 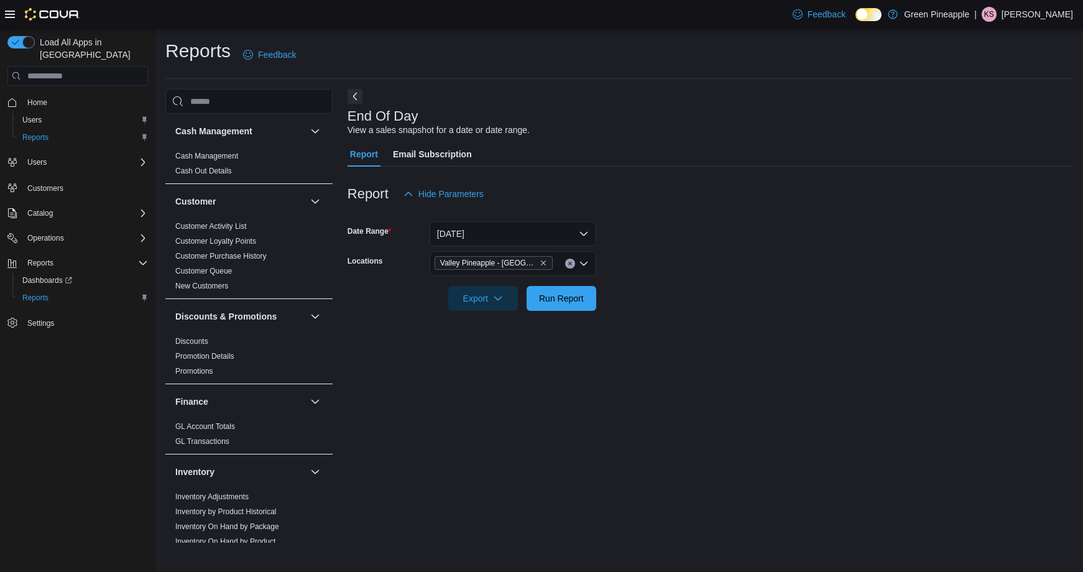 I want to click on span: Catalog, so click(x=40, y=213).